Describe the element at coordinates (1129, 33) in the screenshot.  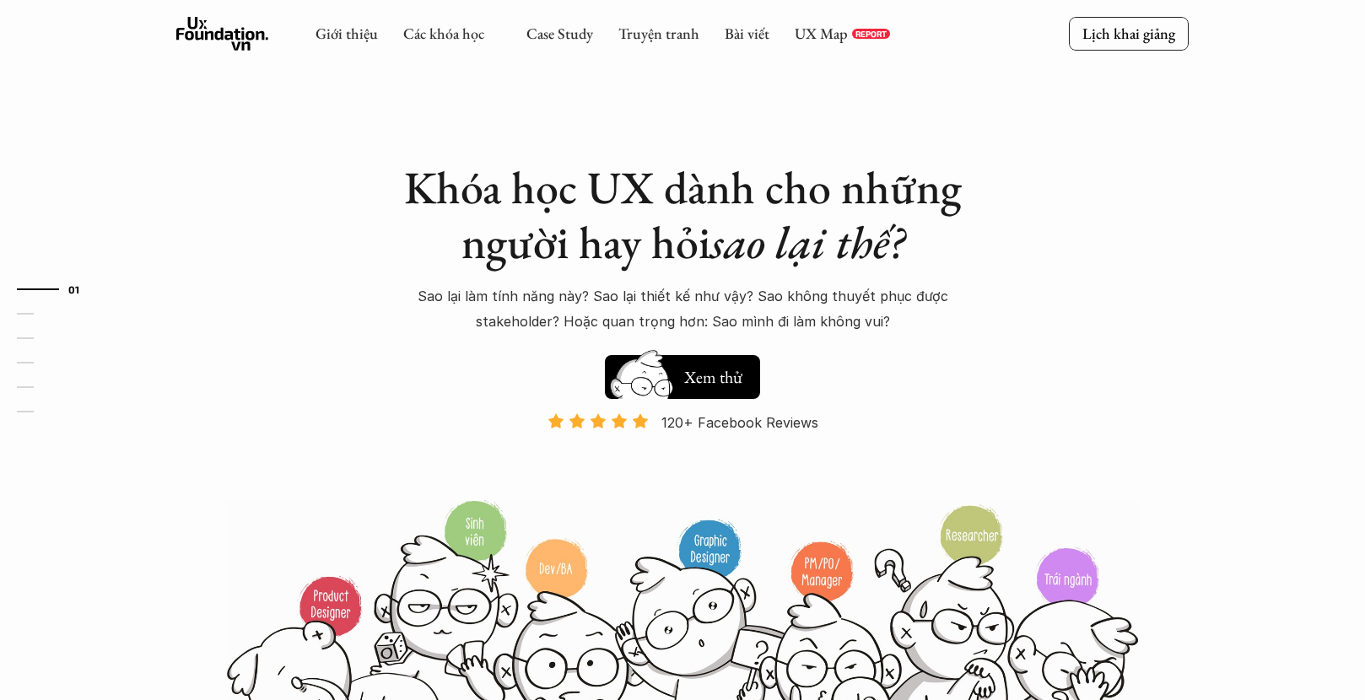
I see `a: Lịch khai giảng` at that location.